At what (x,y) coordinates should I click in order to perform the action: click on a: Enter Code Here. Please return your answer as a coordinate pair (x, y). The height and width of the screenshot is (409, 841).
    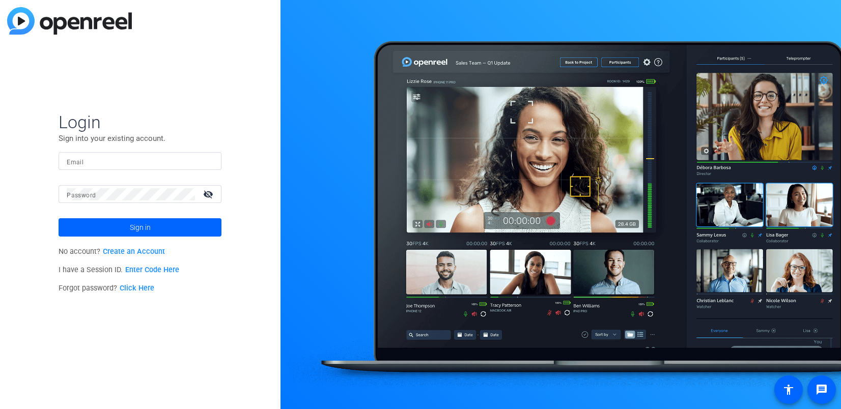
    Looking at the image, I should click on (152, 270).